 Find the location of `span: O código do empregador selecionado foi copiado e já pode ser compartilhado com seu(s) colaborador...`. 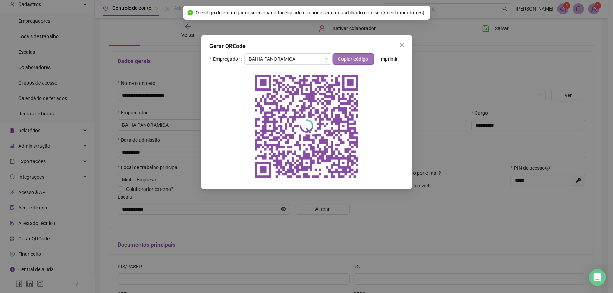

span: O código do empregador selecionado foi copiado e já pode ser compartilhado com seu(s) colaborador... is located at coordinates (310, 13).